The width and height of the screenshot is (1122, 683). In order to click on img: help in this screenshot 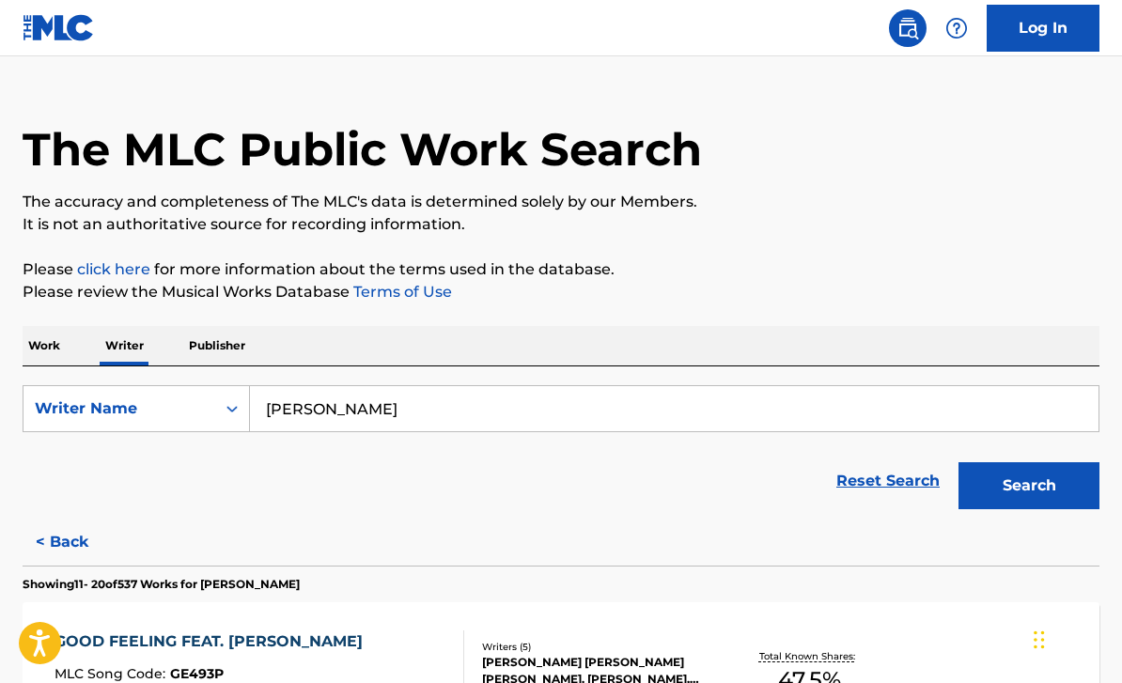, I will do `click(957, 28)`.